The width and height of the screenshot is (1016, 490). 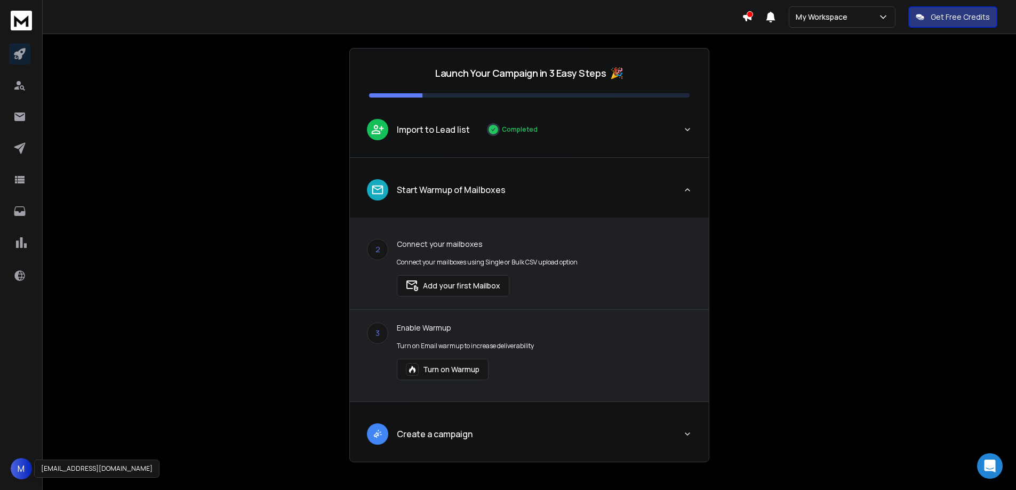 What do you see at coordinates (529, 134) in the screenshot?
I see `button: leadImport to Lead listCompleted` at bounding box center [529, 134].